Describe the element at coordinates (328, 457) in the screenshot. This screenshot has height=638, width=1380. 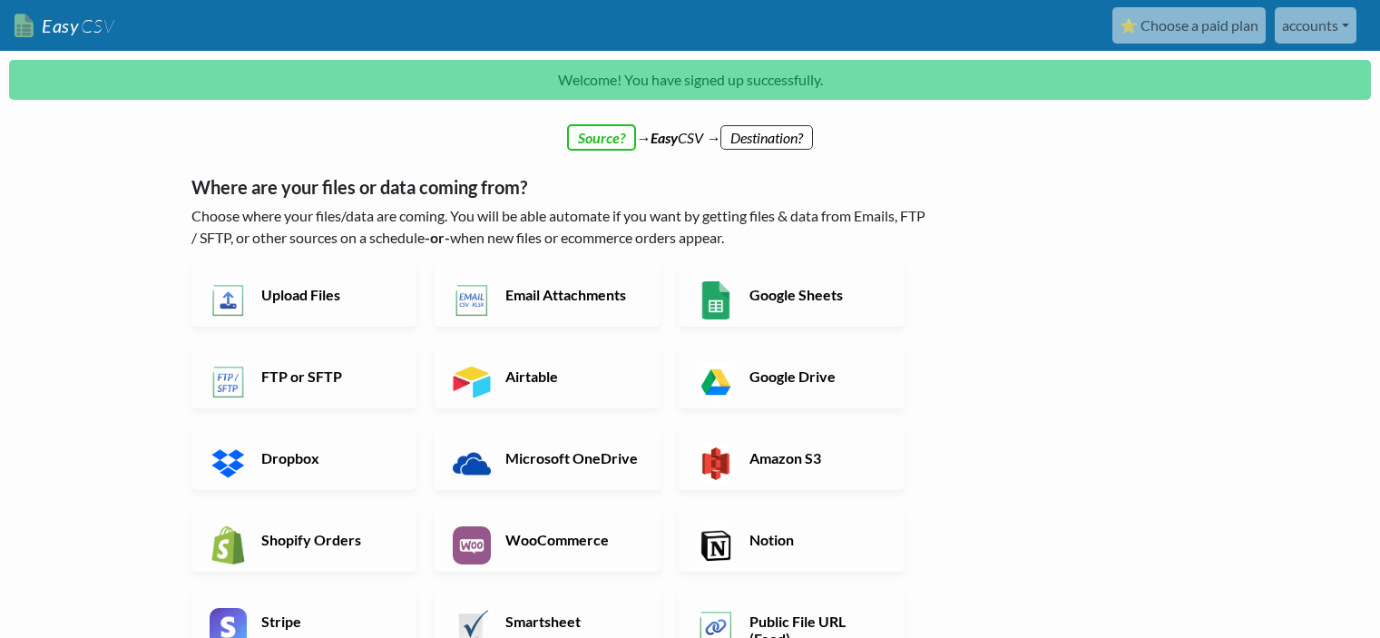
I see `h6: Dropbox` at that location.